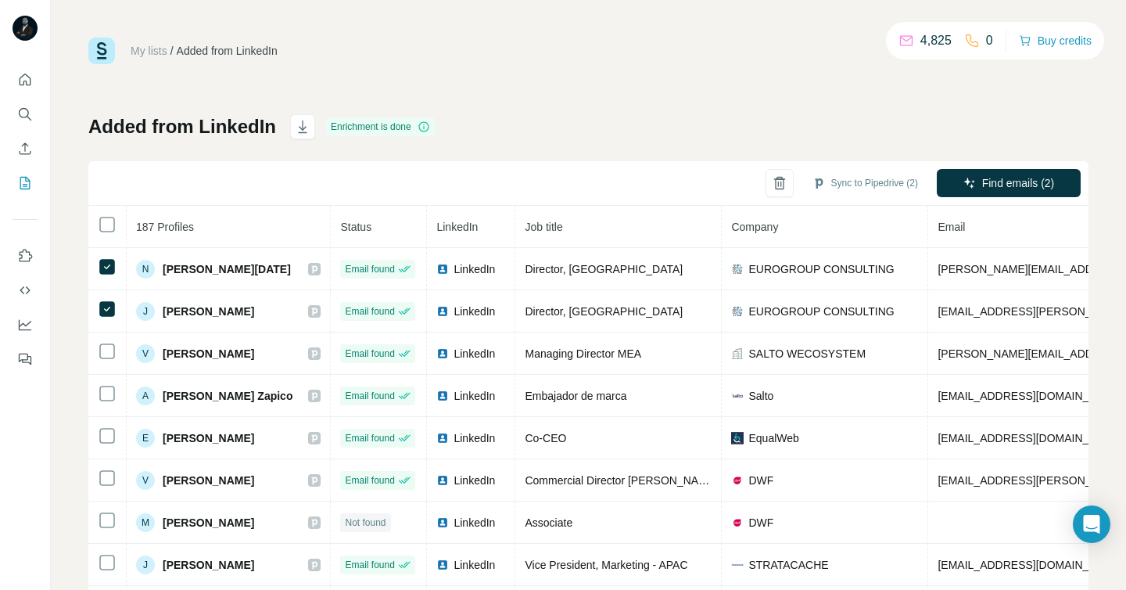 Image resolution: width=1126 pixels, height=590 pixels. What do you see at coordinates (102, 51) in the screenshot?
I see `img: Surfe Logo` at bounding box center [102, 51].